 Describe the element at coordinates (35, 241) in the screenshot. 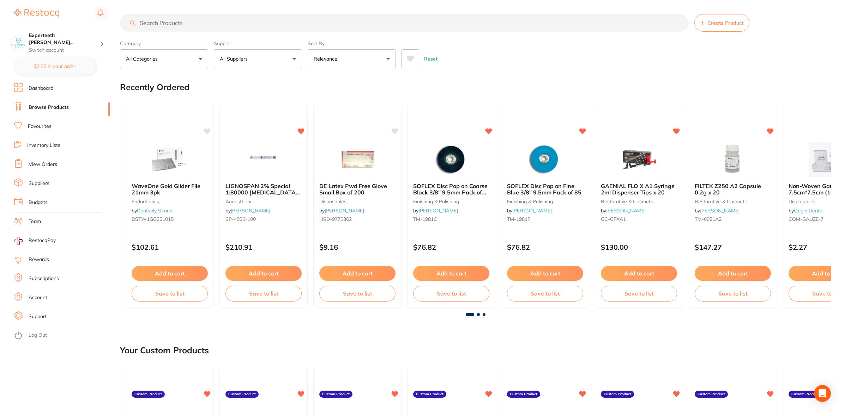

I see `a: RestocqPay` at that location.